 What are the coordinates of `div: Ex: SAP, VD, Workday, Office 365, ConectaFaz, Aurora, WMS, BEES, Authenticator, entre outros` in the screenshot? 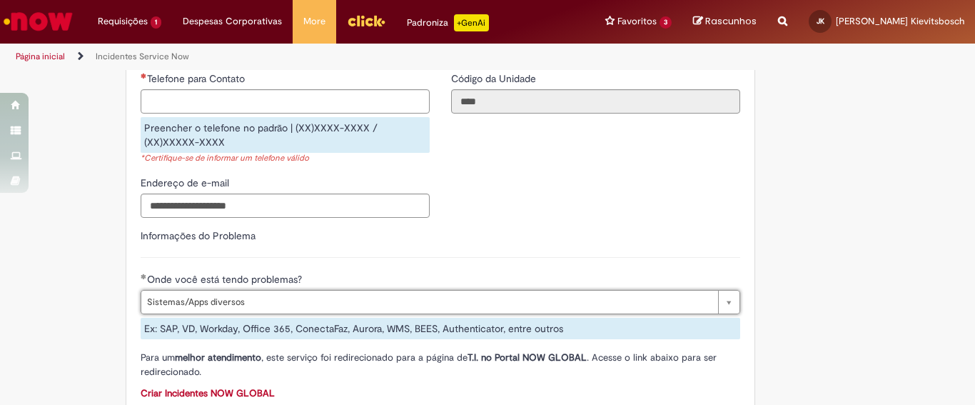 It's located at (440, 328).